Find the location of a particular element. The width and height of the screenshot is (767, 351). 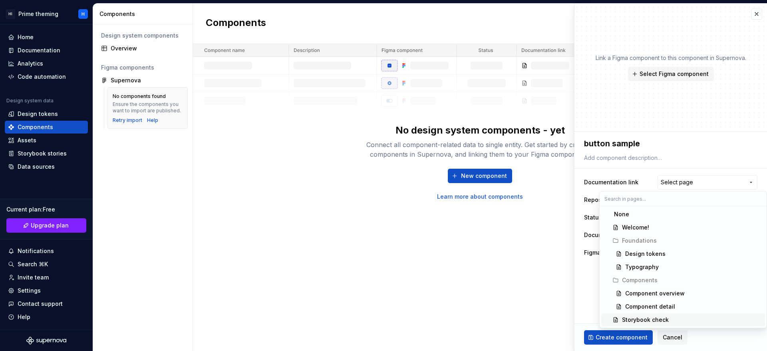

div: Component overview is located at coordinates (655, 293).